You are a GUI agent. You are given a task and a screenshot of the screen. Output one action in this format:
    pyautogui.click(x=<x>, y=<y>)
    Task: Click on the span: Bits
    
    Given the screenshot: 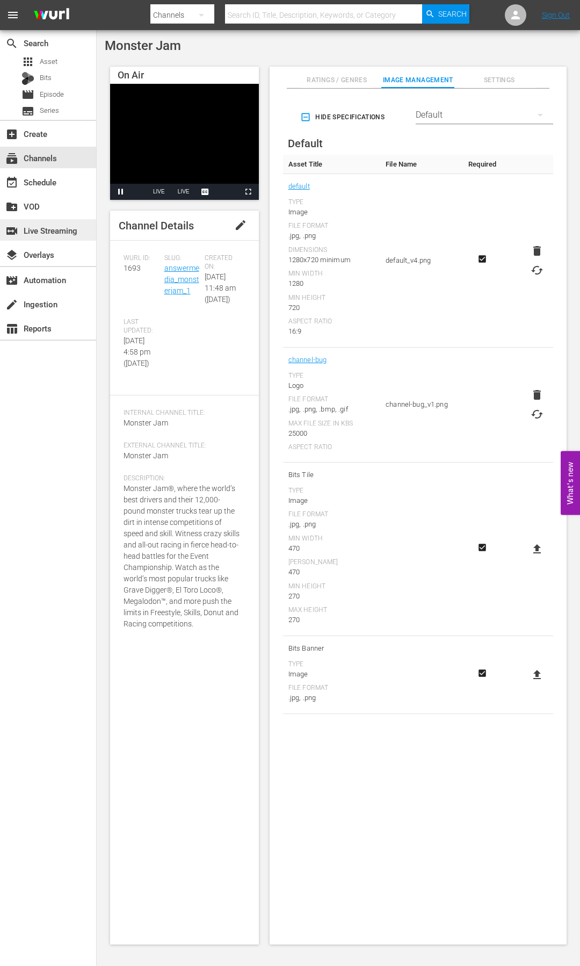 What is the action you would take?
    pyautogui.click(x=46, y=78)
    